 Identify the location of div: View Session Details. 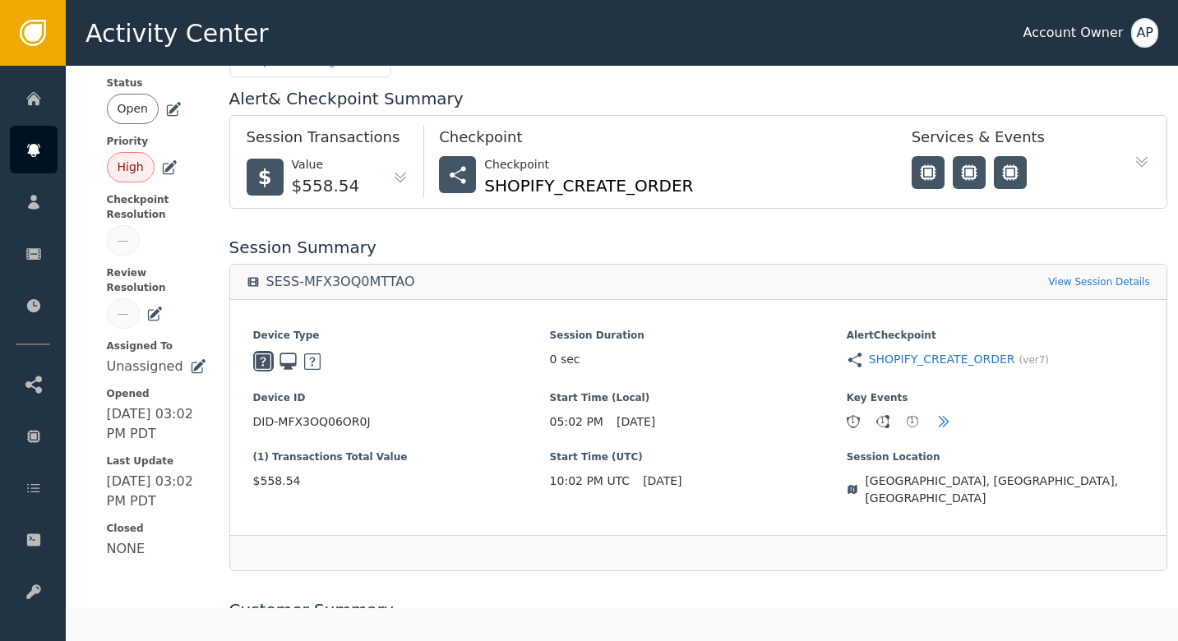
(1100, 282).